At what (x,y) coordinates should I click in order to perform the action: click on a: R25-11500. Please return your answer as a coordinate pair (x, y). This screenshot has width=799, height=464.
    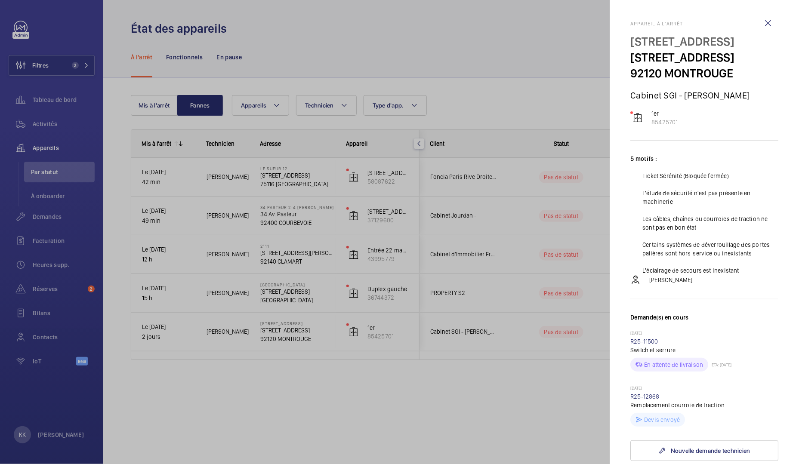
    Looking at the image, I should click on (644, 342).